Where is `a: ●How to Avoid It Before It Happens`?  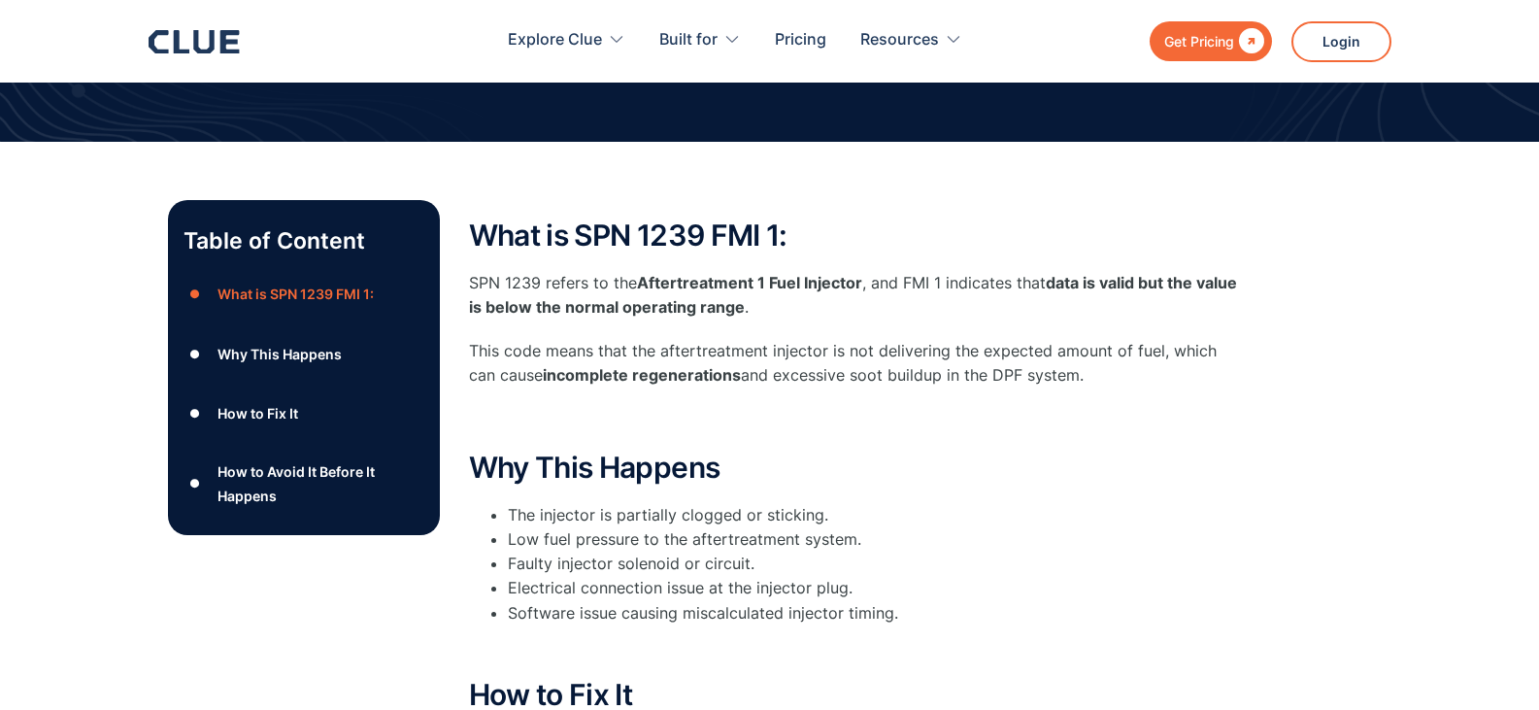 a: ●How to Avoid It Before It Happens is located at coordinates (304, 484).